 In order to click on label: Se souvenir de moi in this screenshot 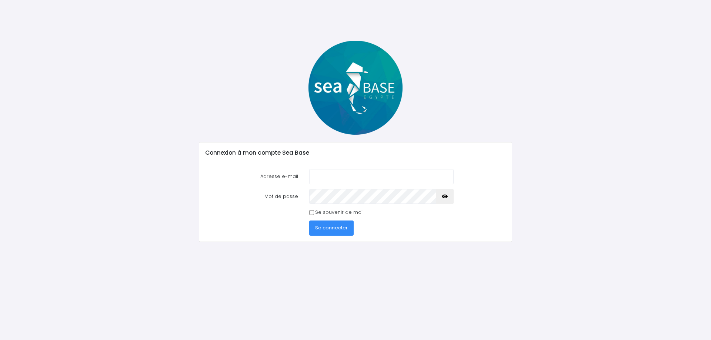, I will do `click(339, 213)`.